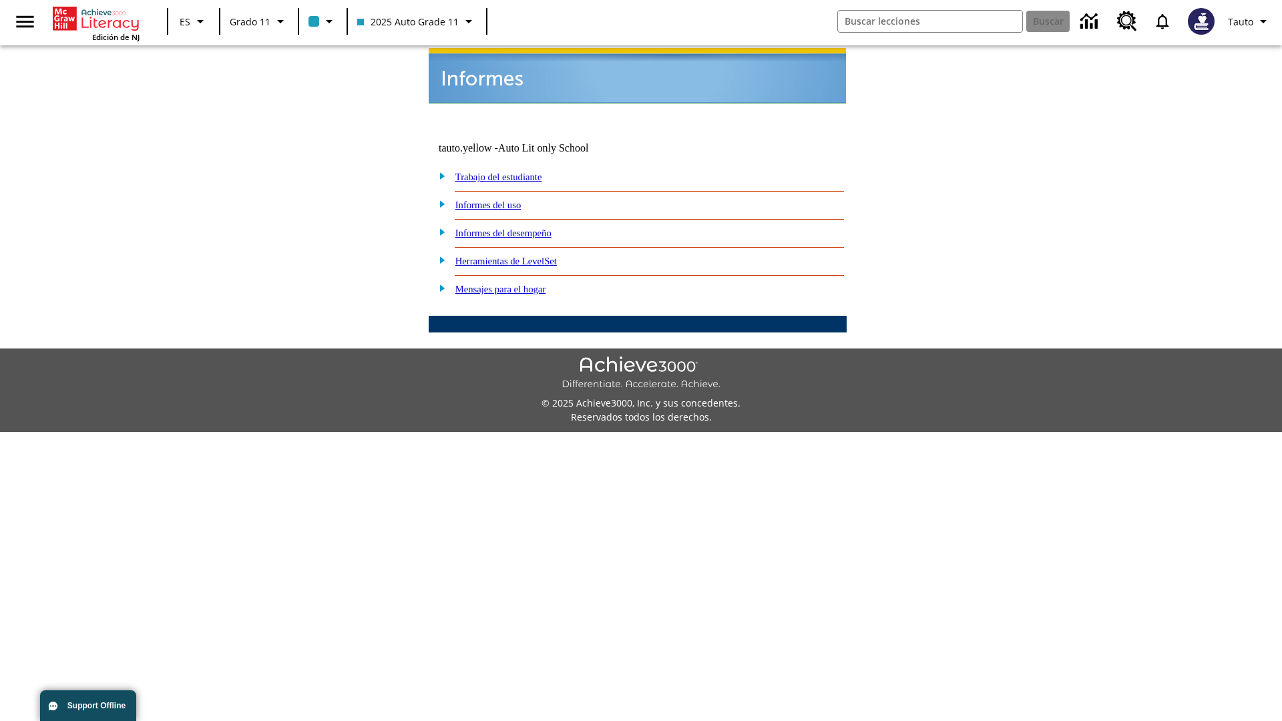 The height and width of the screenshot is (721, 1282). I want to click on button: Escoja un nuevo avatar, so click(1201, 21).